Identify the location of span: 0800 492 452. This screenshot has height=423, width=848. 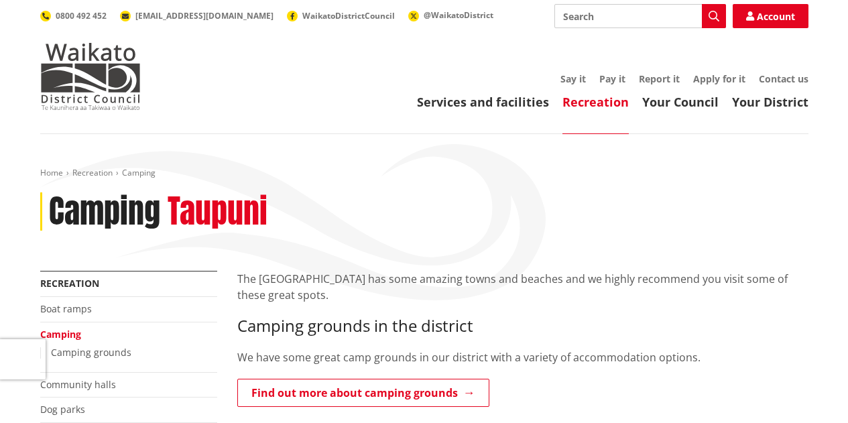
(81, 15).